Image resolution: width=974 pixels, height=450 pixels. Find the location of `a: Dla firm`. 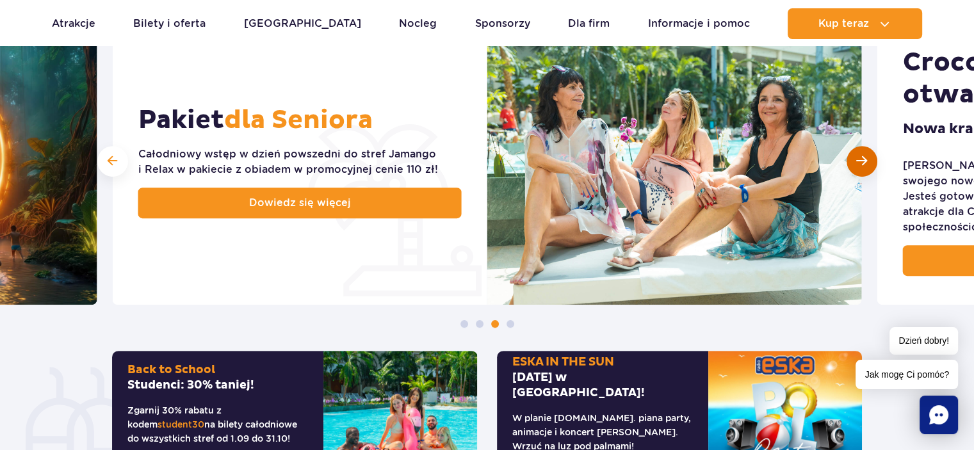

a: Dla firm is located at coordinates (588, 24).